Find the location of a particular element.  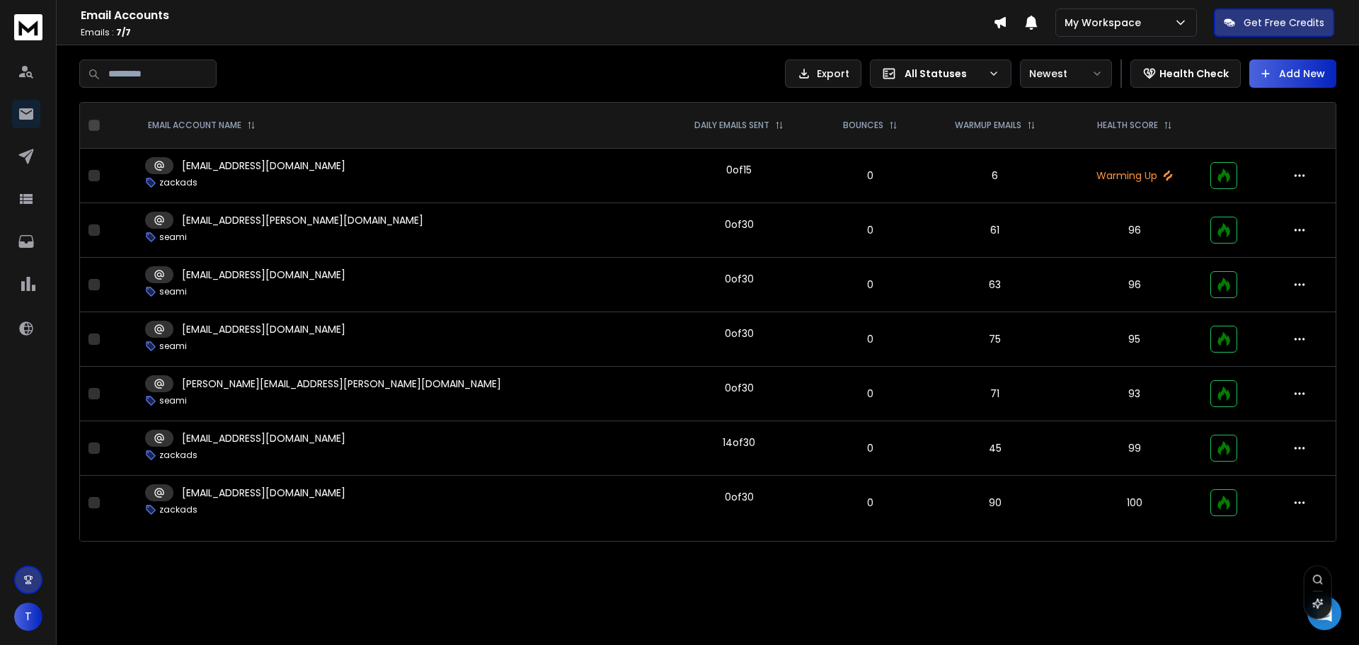

td: 90 is located at coordinates (995, 502).